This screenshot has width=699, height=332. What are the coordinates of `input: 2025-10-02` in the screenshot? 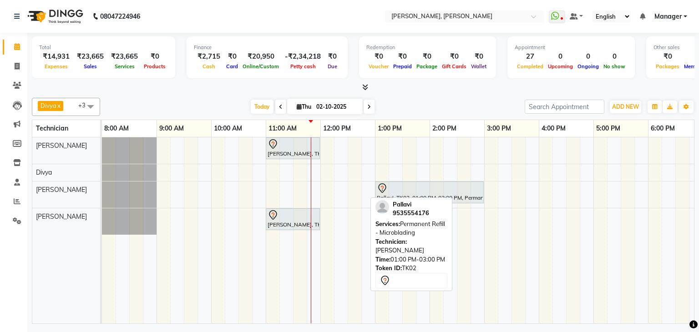 It's located at (336, 107).